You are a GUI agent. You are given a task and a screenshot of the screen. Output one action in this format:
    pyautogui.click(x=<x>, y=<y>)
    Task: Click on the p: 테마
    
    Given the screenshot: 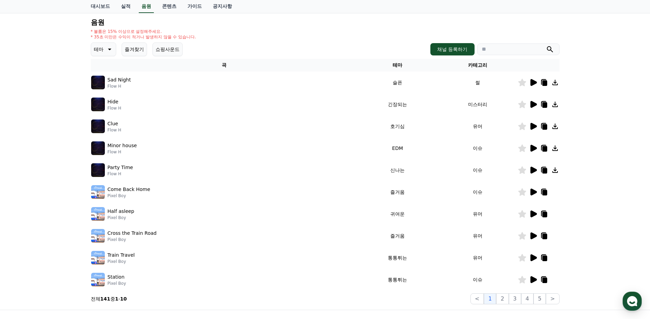 What is the action you would take?
    pyautogui.click(x=99, y=49)
    